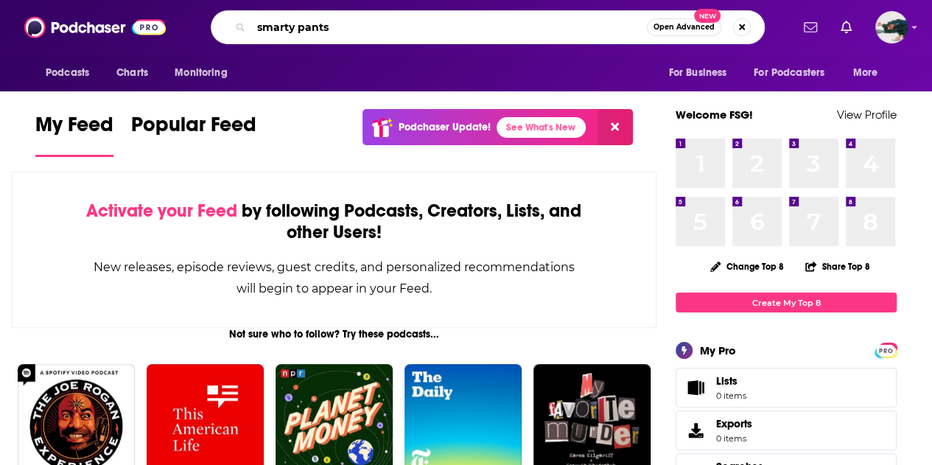 Image resolution: width=932 pixels, height=465 pixels. I want to click on a: PRO, so click(886, 349).